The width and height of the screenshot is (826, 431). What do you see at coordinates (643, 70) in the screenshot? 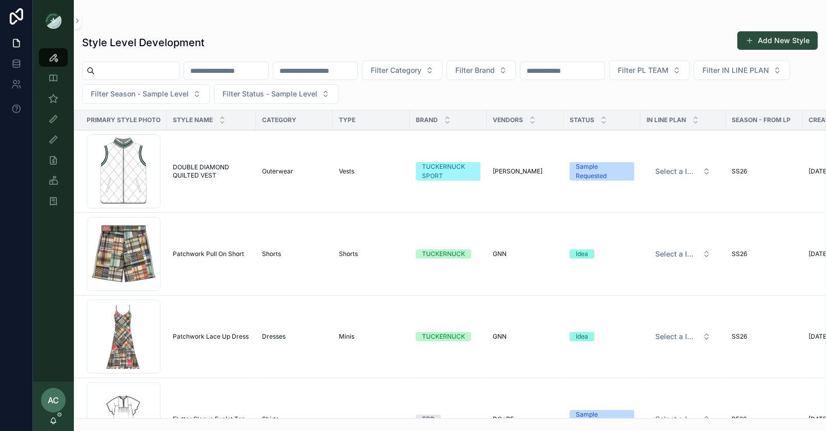
I see `span: Filter PL TEAM` at bounding box center [643, 70].